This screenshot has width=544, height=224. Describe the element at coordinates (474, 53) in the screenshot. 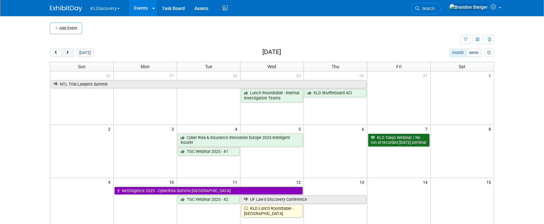

I see `button: week` at that location.